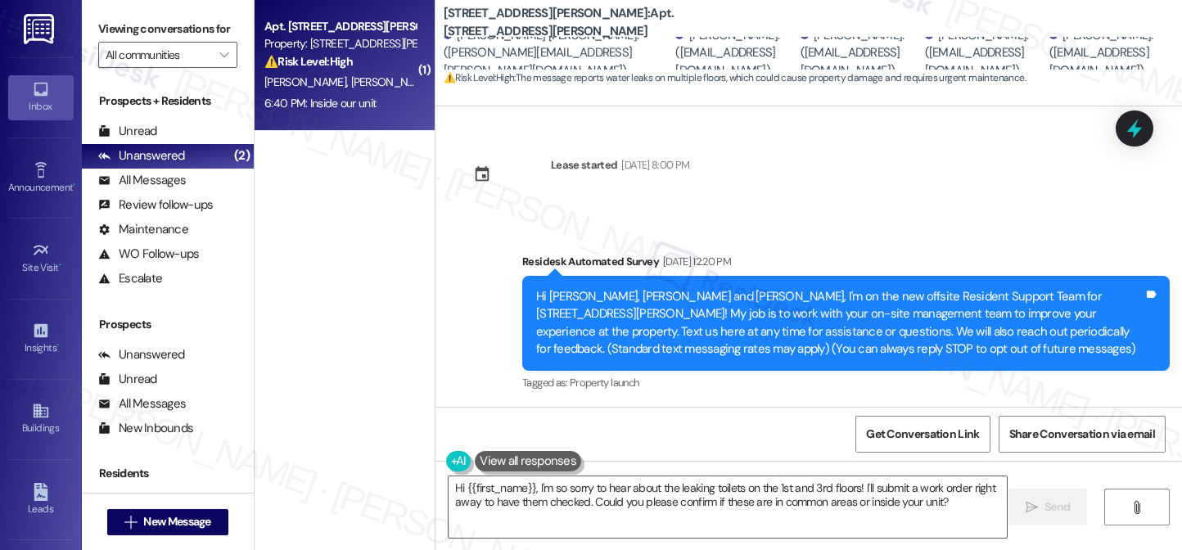 The height and width of the screenshot is (550, 1182). I want to click on a: Buildings, so click(41, 419).